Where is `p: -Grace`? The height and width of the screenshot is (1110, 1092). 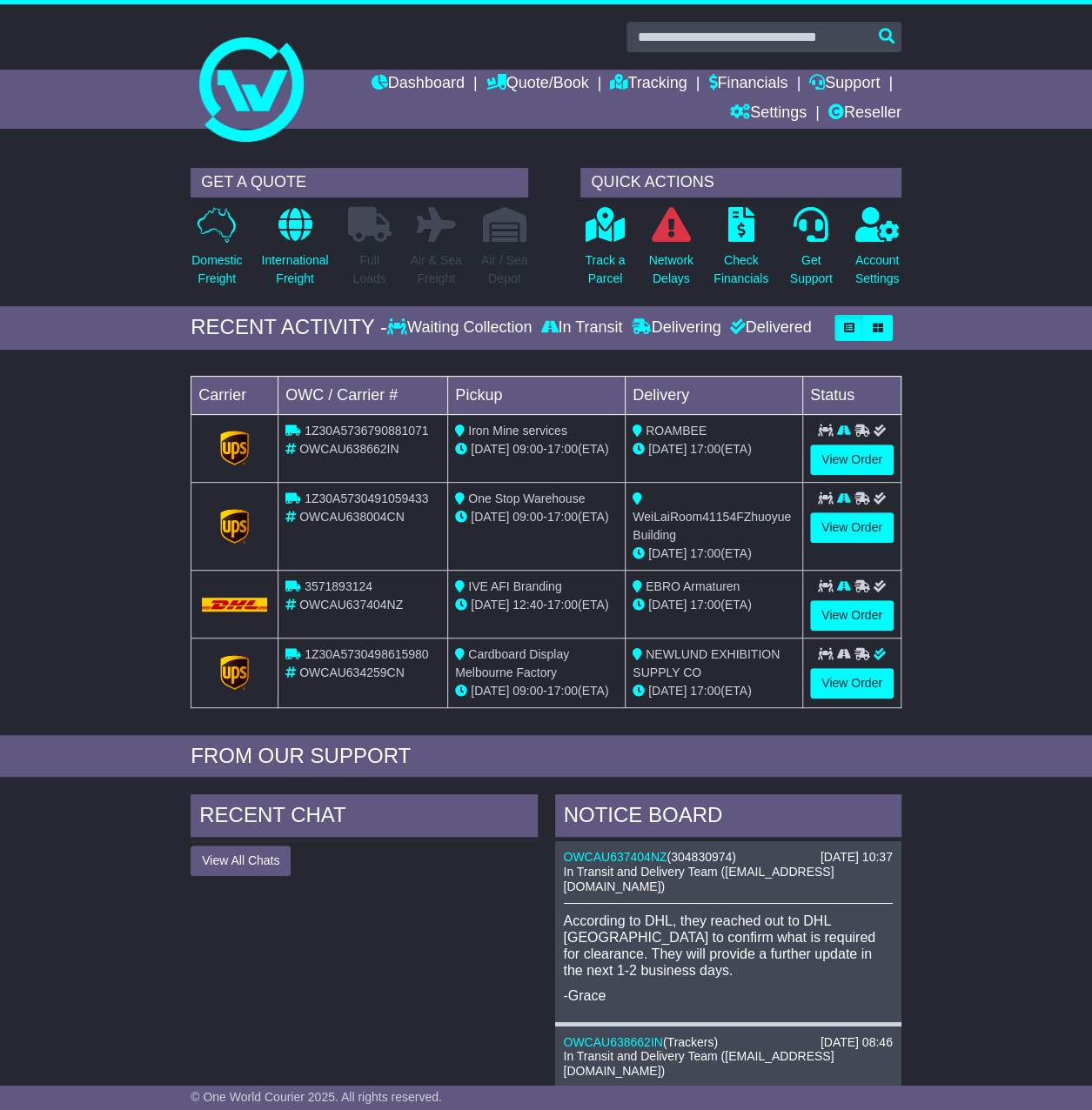
p: -Grace is located at coordinates (728, 996).